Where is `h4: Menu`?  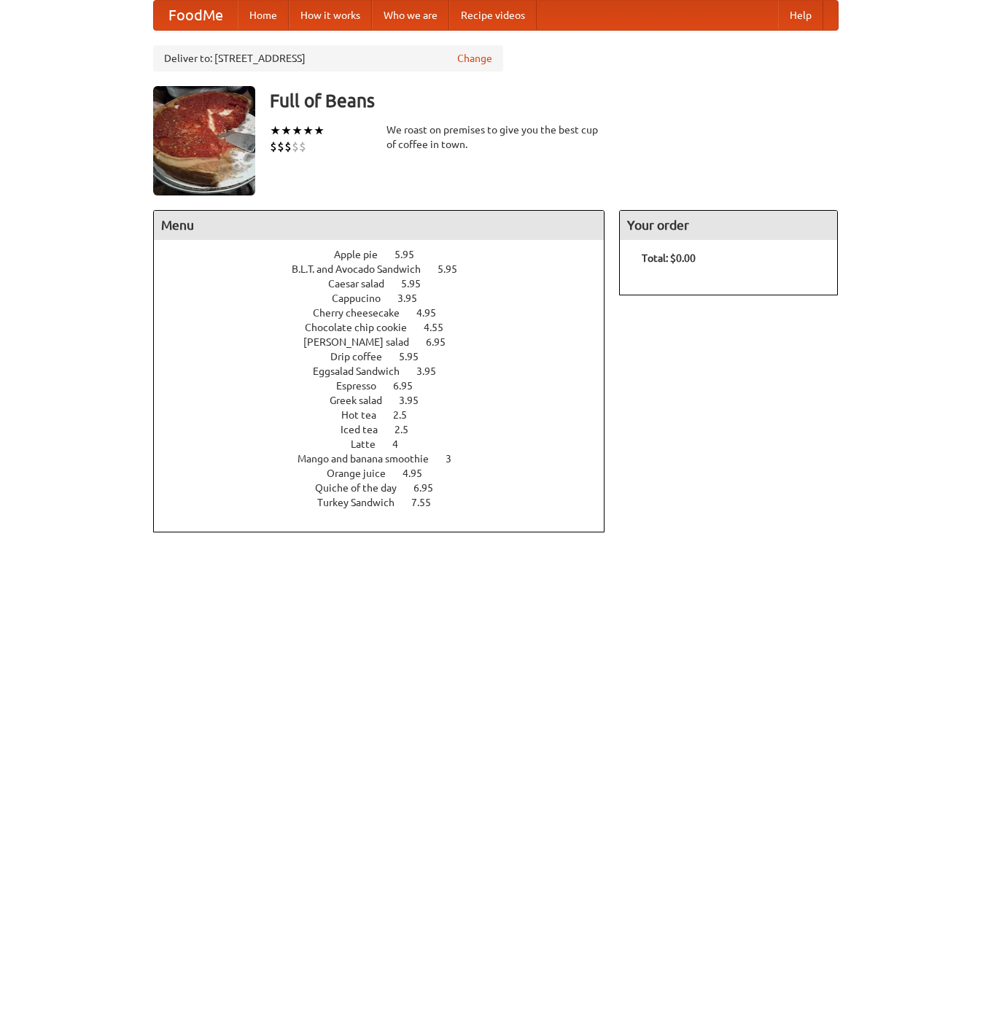 h4: Menu is located at coordinates (379, 225).